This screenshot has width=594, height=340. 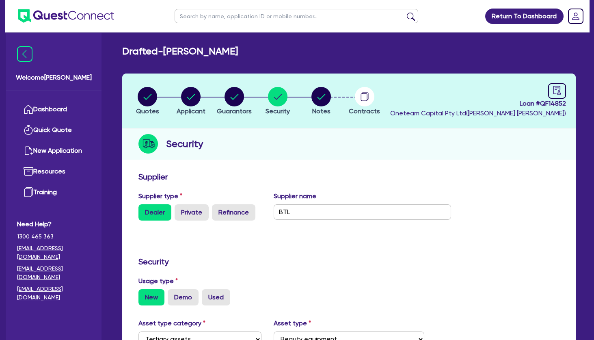 What do you see at coordinates (478, 104) in the screenshot?
I see `span: Loan # QF14852` at bounding box center [478, 104].